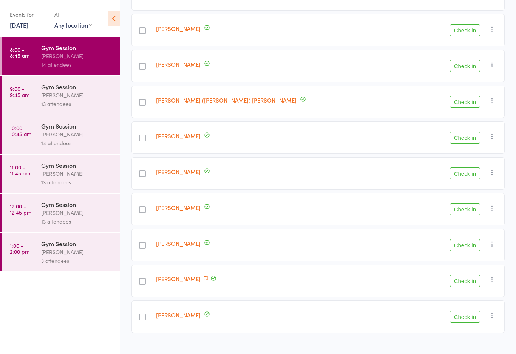  What do you see at coordinates (20, 52) in the screenshot?
I see `time: 8:00 - 8:45 am` at bounding box center [20, 52].